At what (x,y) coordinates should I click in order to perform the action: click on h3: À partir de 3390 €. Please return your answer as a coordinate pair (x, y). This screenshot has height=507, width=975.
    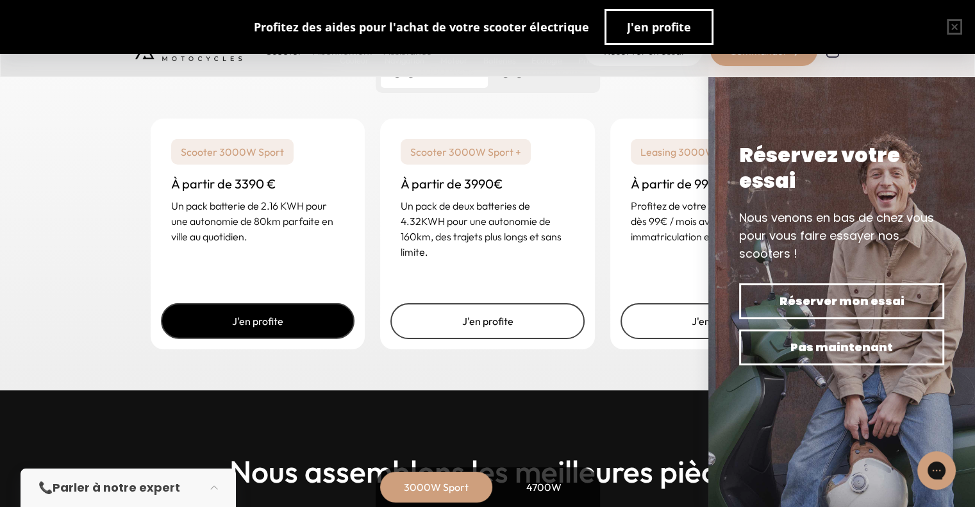
    Looking at the image, I should click on (258, 184).